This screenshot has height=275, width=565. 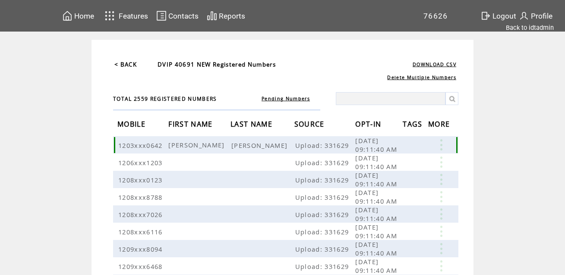 What do you see at coordinates (125, 16) in the screenshot?
I see `a: Features` at bounding box center [125, 16].